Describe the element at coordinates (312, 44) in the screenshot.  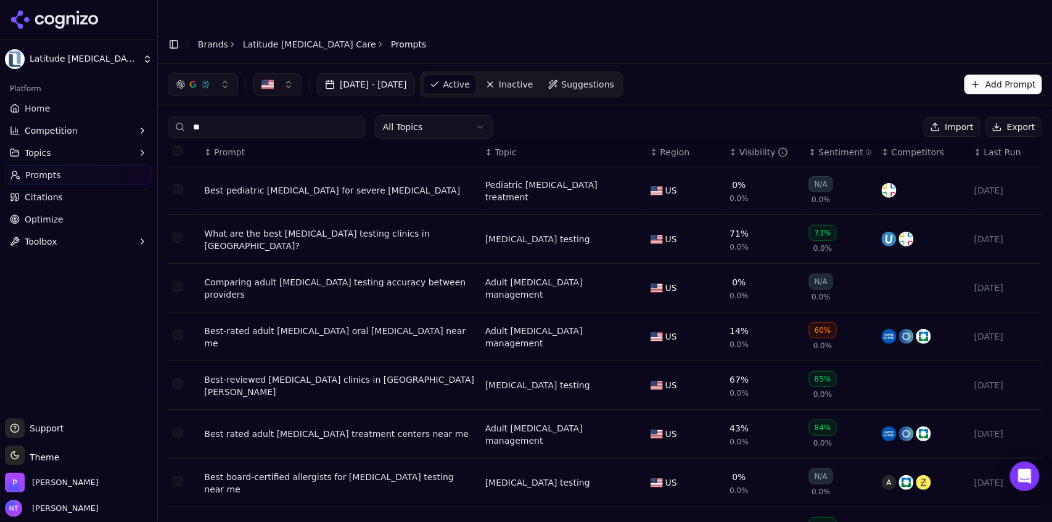
I see `nav: breadcrumb` at that location.